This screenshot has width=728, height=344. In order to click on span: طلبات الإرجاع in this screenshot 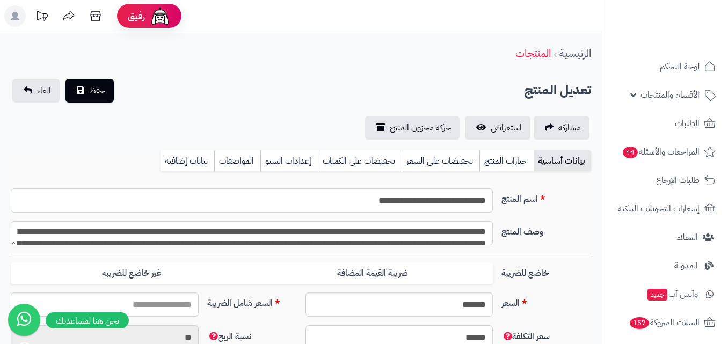, I will do `click(678, 180)`.